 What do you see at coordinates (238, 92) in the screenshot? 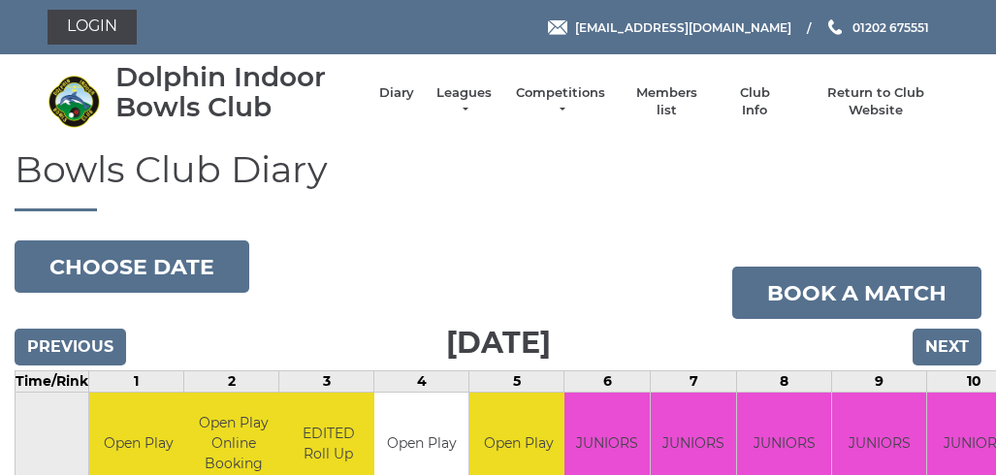
I see `div: Dolphin Indoor Bowls Club` at bounding box center [238, 92].